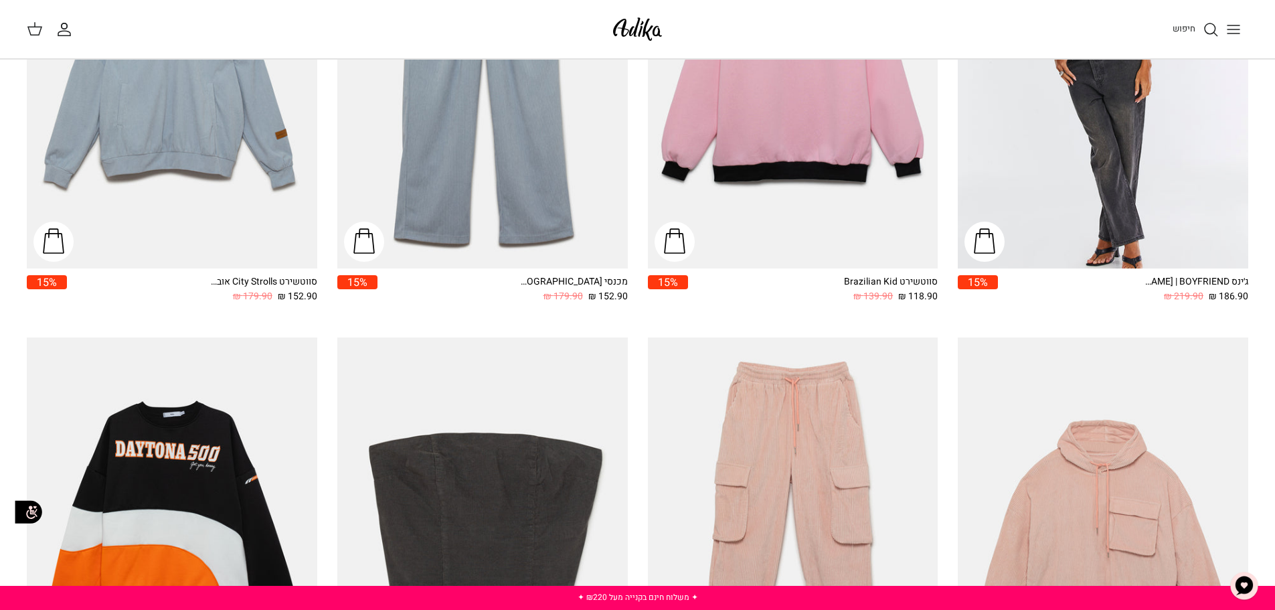 The height and width of the screenshot is (610, 1275). I want to click on span: 186.90 ₪, so click(1228, 296).